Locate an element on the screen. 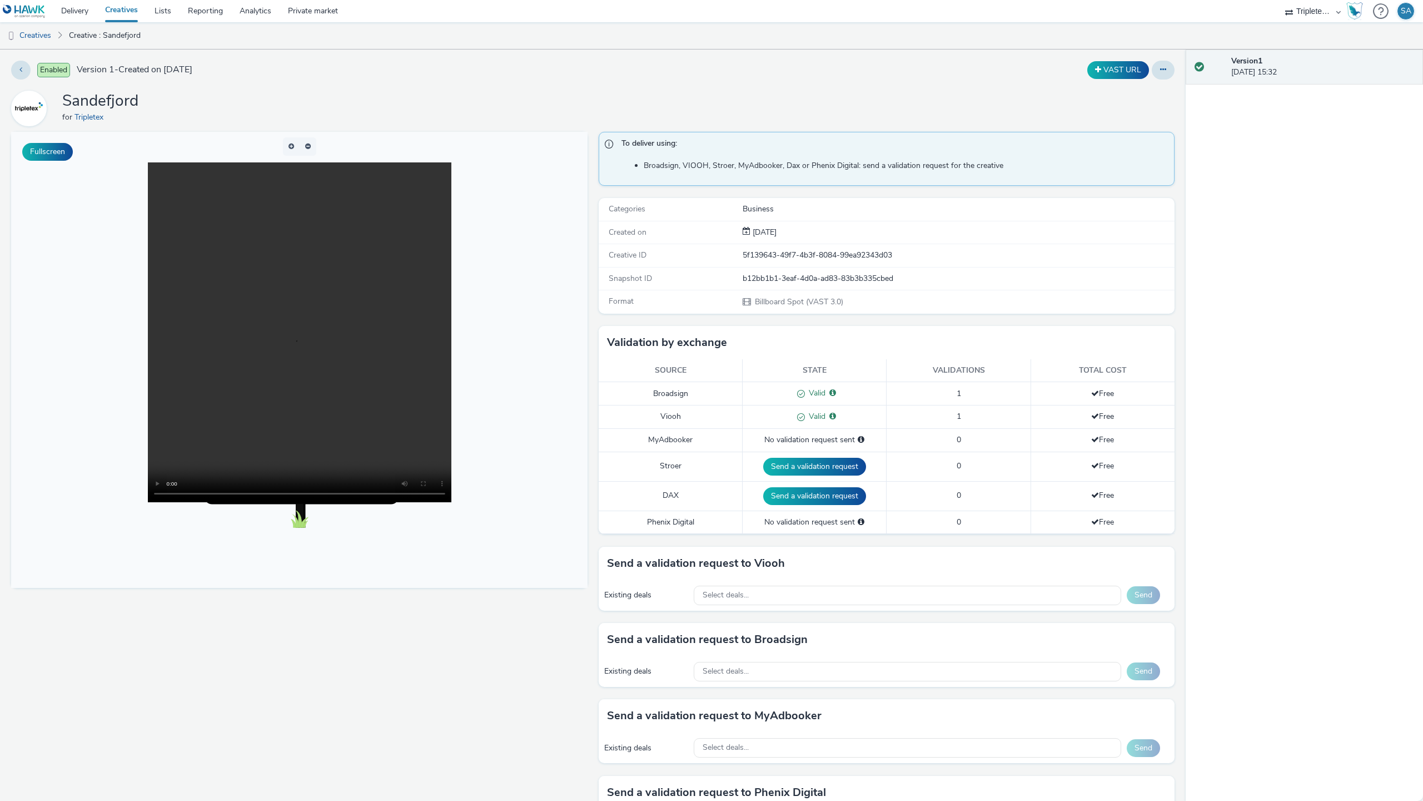 The width and height of the screenshot is (1423, 801). th: State is located at coordinates (814, 370).